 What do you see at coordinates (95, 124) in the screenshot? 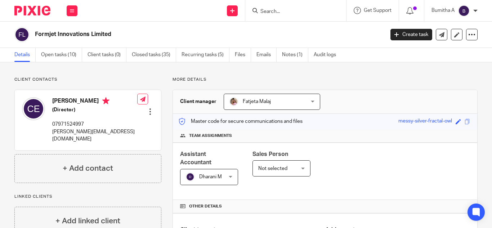
I see `p: 07971524997` at bounding box center [95, 124].